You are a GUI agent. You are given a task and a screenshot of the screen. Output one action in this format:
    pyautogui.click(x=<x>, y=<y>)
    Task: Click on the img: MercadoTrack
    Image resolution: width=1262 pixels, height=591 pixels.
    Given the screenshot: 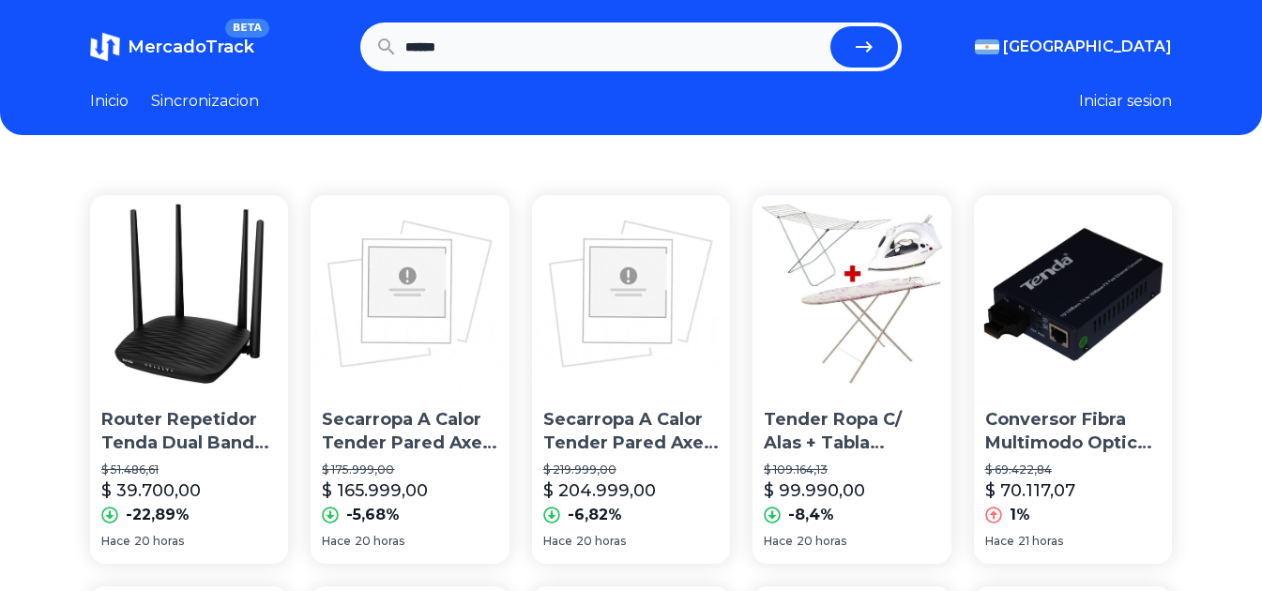 What is the action you would take?
    pyautogui.click(x=105, y=47)
    